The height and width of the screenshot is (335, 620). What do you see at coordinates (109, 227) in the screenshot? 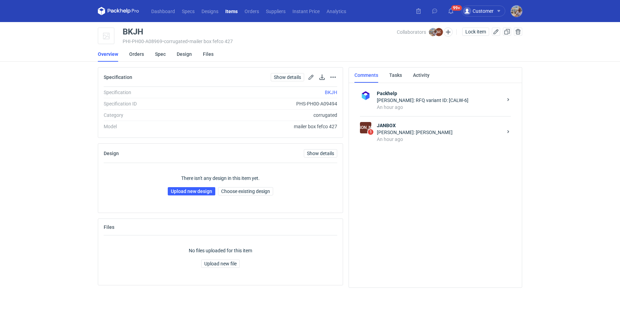
I see `h2: Files` at bounding box center [109, 227].